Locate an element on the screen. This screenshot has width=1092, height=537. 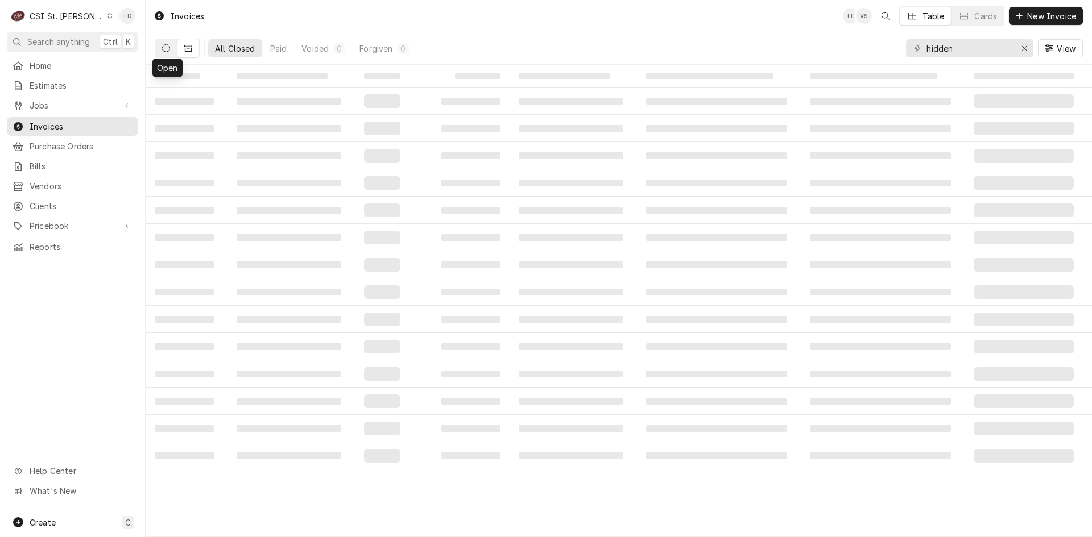
div: Voided is located at coordinates (315, 48).